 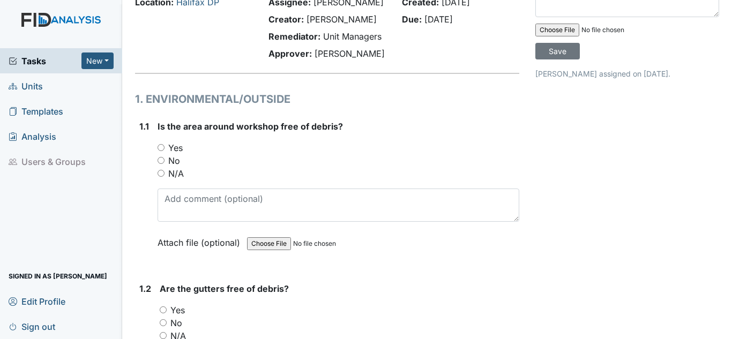 I want to click on strong: Due:, so click(x=412, y=19).